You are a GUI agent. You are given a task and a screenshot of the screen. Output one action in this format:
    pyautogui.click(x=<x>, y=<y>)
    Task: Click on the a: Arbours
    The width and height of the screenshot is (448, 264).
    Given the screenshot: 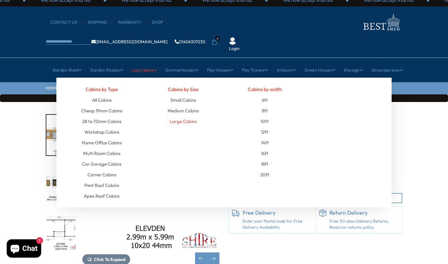 What is the action you would take?
    pyautogui.click(x=286, y=70)
    